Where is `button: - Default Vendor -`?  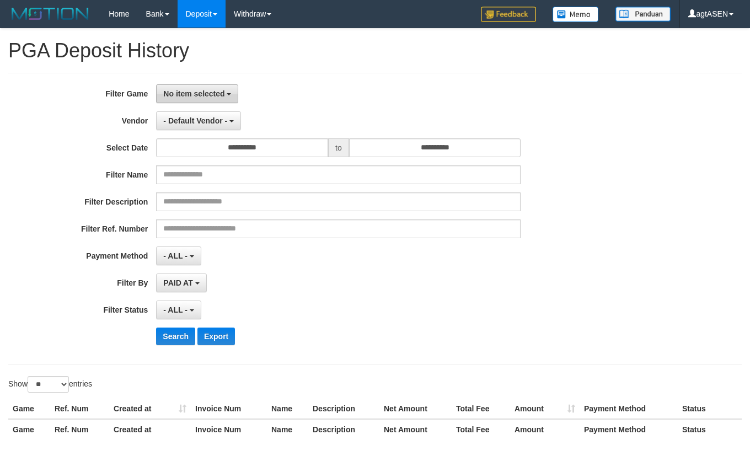 button: - Default Vendor - is located at coordinates (198, 121).